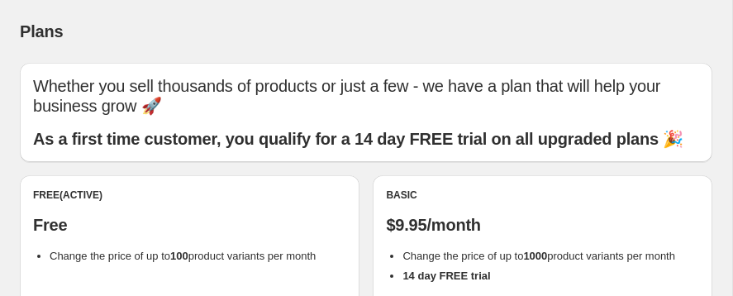  I want to click on p: Whether you sell thousands of products or just a few - we have a plan that will help your busines..., so click(366, 96).